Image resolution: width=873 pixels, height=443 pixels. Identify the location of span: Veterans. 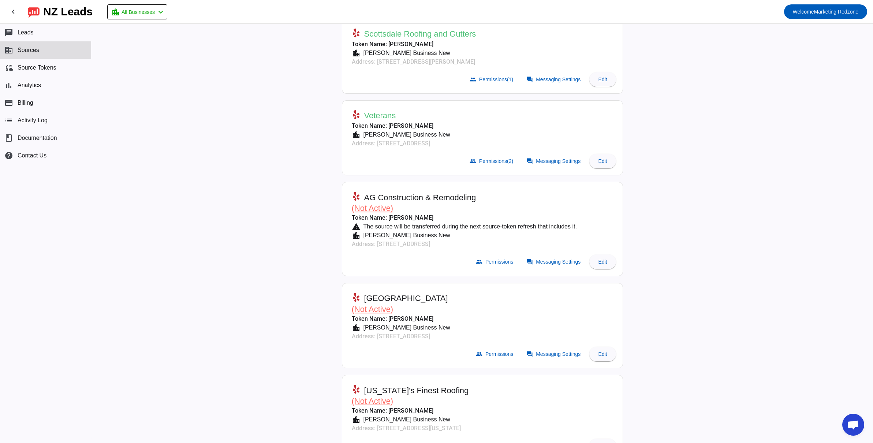
(380, 116).